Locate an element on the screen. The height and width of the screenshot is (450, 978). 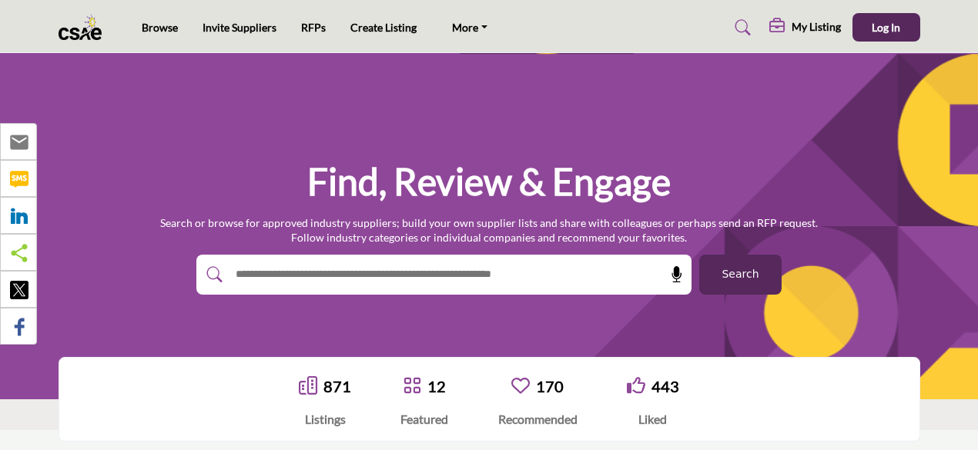
a: RFPs is located at coordinates (313, 27).